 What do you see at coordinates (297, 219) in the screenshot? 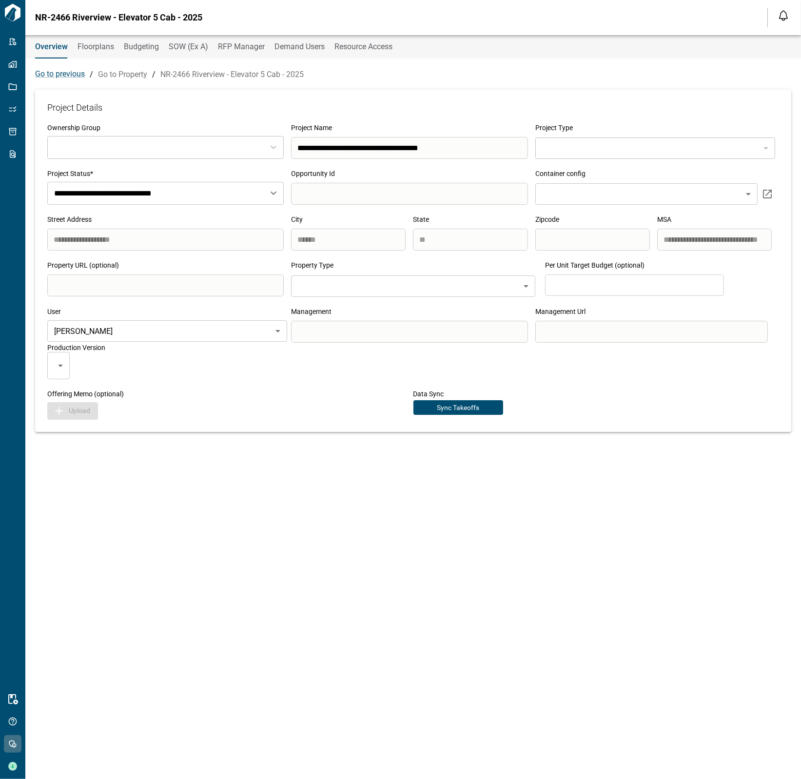
I see `span: City` at bounding box center [297, 219].